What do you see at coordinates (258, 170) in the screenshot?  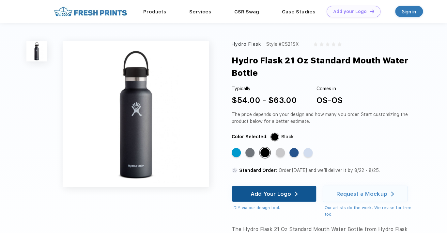 I see `span: Standard Order:` at bounding box center [258, 170].